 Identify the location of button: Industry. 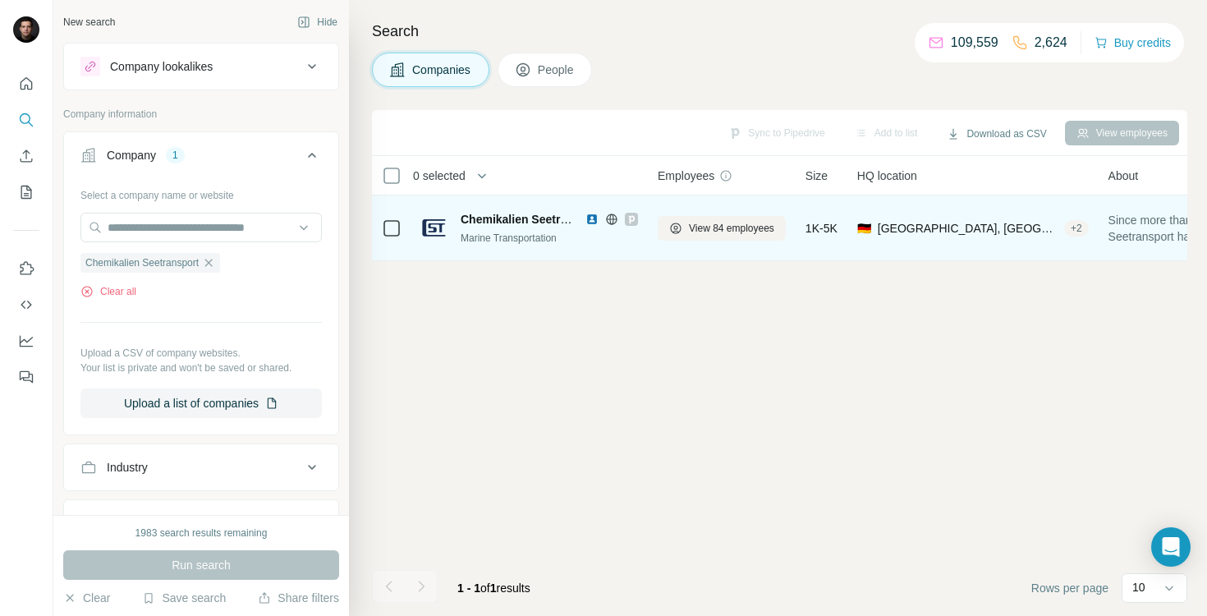
(201, 467).